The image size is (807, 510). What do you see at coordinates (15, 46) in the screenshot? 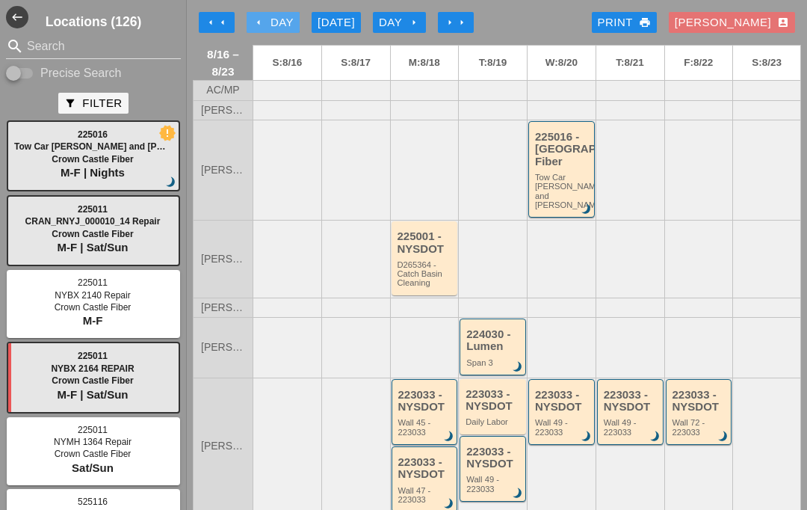
I see `i: search` at bounding box center [15, 46].